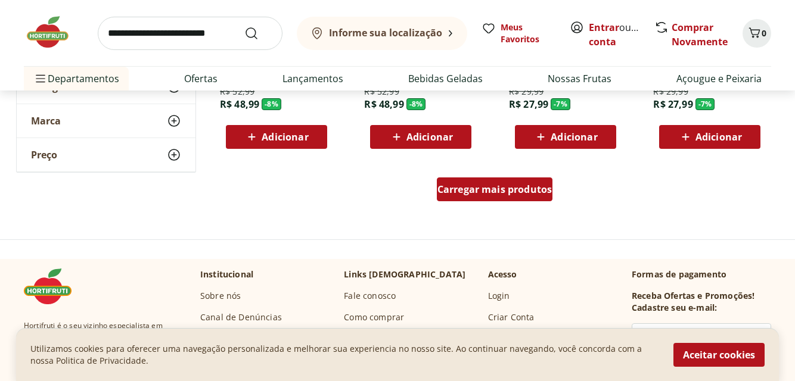 Image resolution: width=795 pixels, height=381 pixels. Describe the element at coordinates (603, 27) in the screenshot. I see `a: Entrar` at that location.